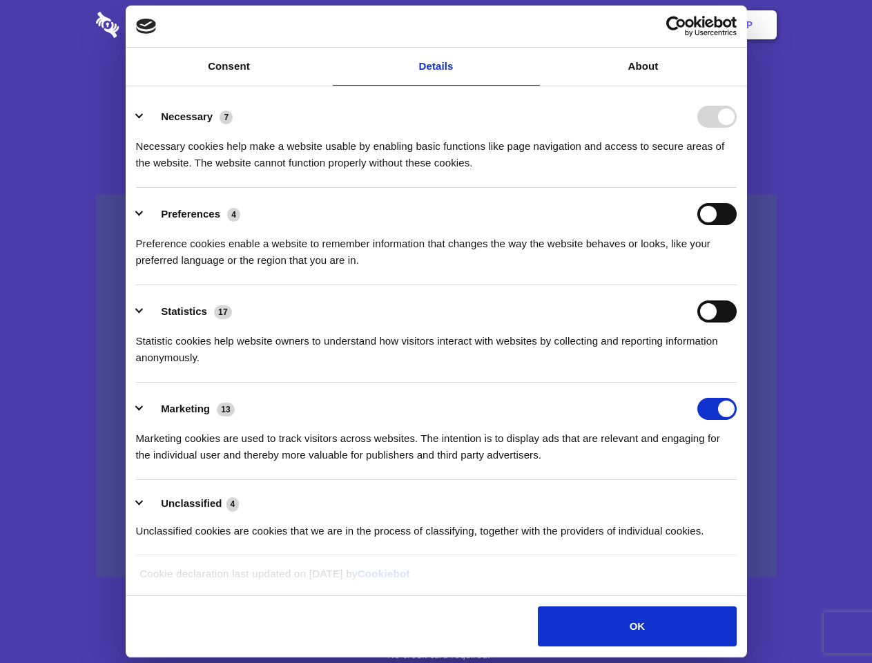 The height and width of the screenshot is (663, 872). I want to click on label: Statistics, so click(184, 311).